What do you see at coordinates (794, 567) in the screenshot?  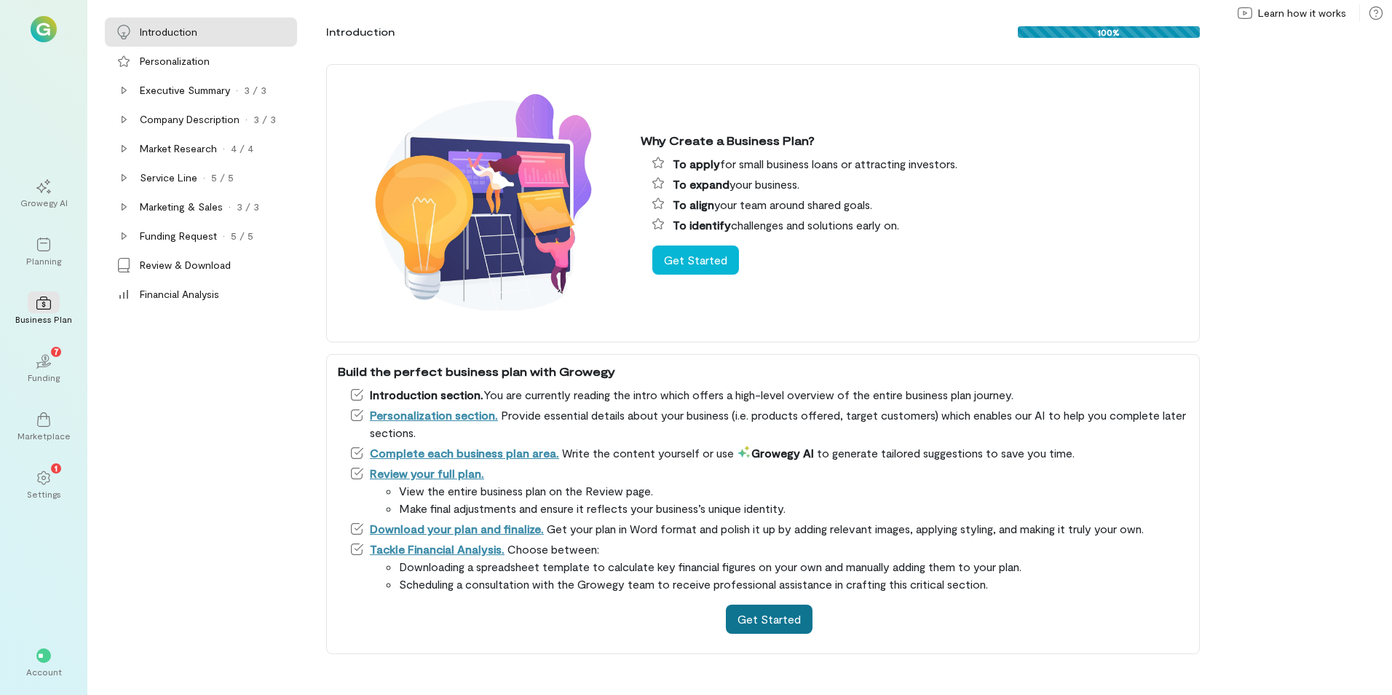 I see `li: Downloading a spreadsheet template to calculate key financial figures on your own and manually ad...` at bounding box center [794, 567].